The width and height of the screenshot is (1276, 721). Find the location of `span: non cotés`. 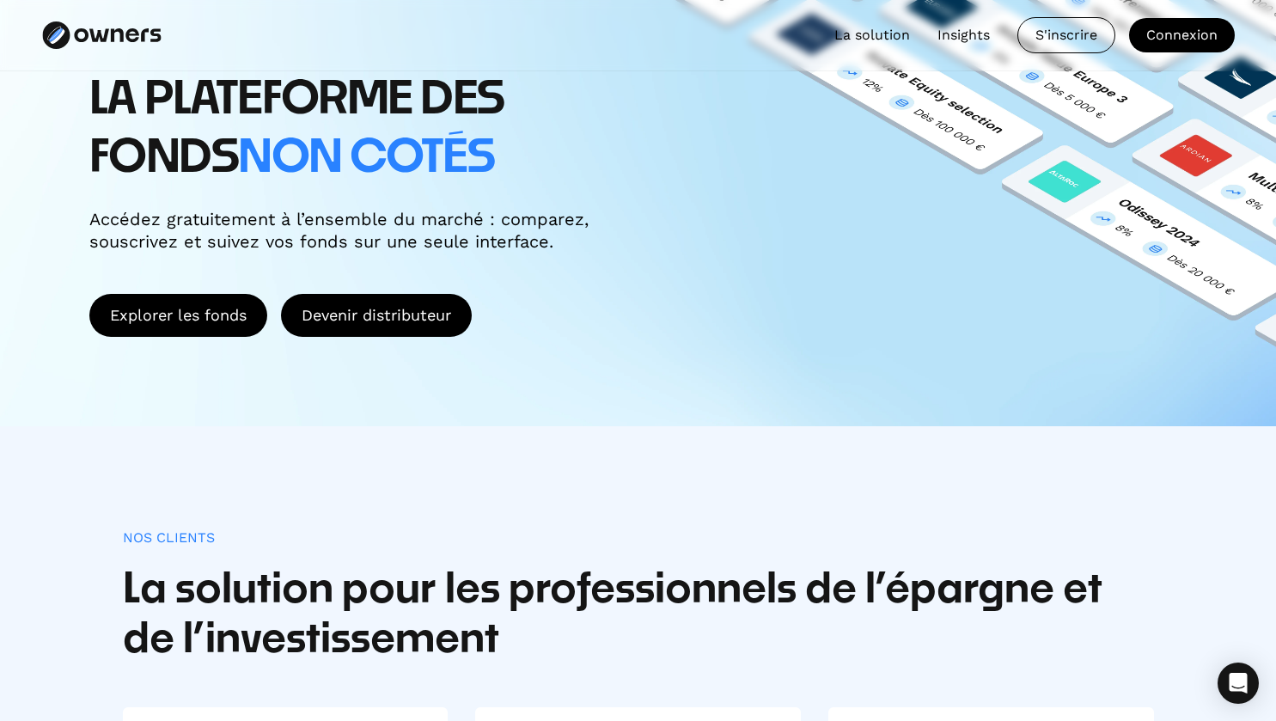

span: non cotés is located at coordinates (366, 158).